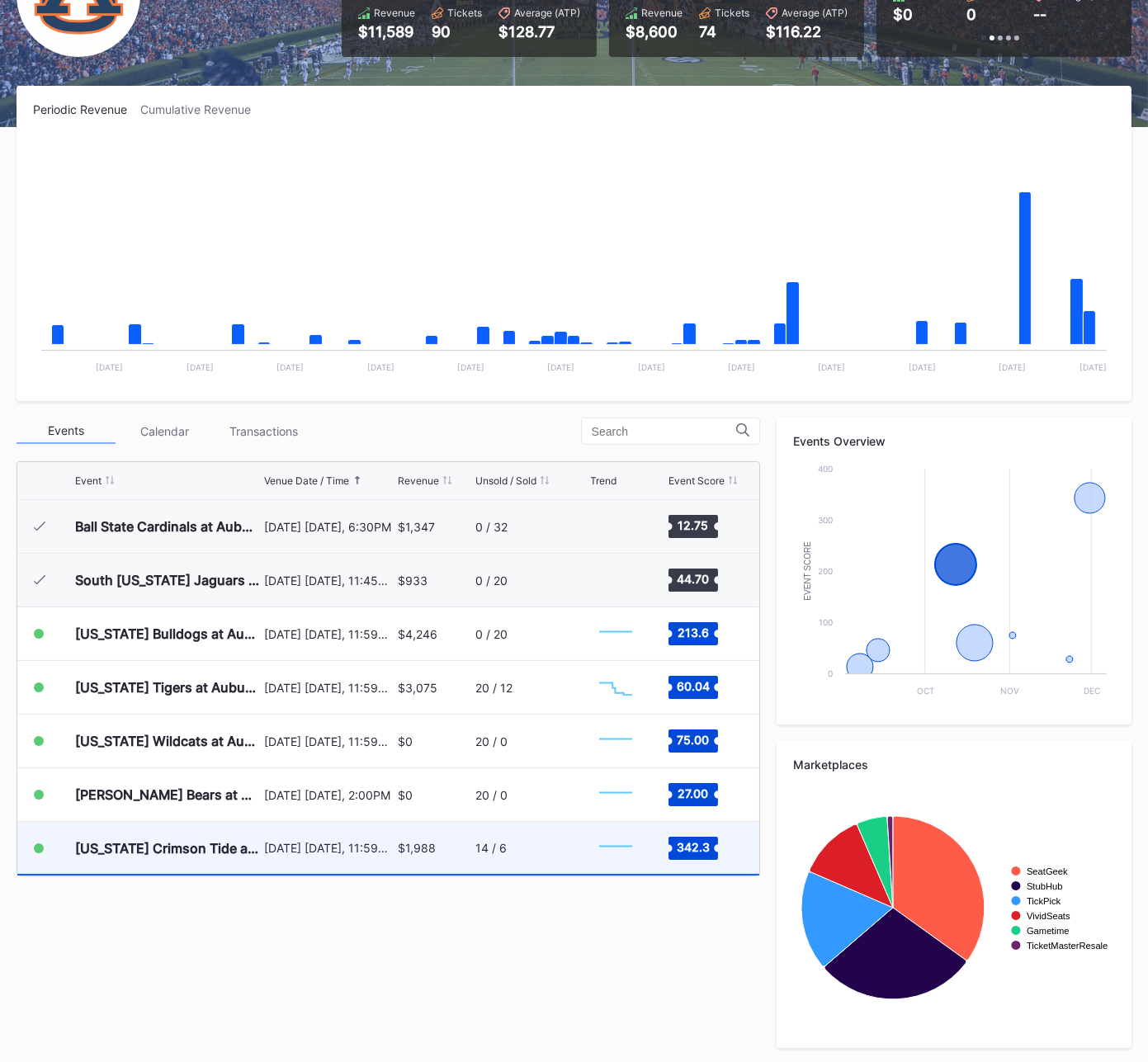  Describe the element at coordinates (696, 481) in the screenshot. I see `div: Event Score` at that location.